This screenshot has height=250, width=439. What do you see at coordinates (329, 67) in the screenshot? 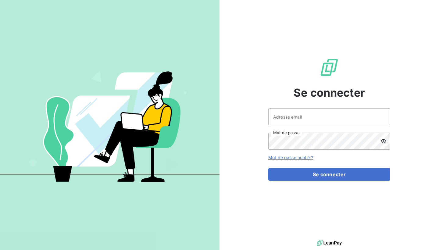
I see `img: Logo LeanPay` at bounding box center [329, 67].